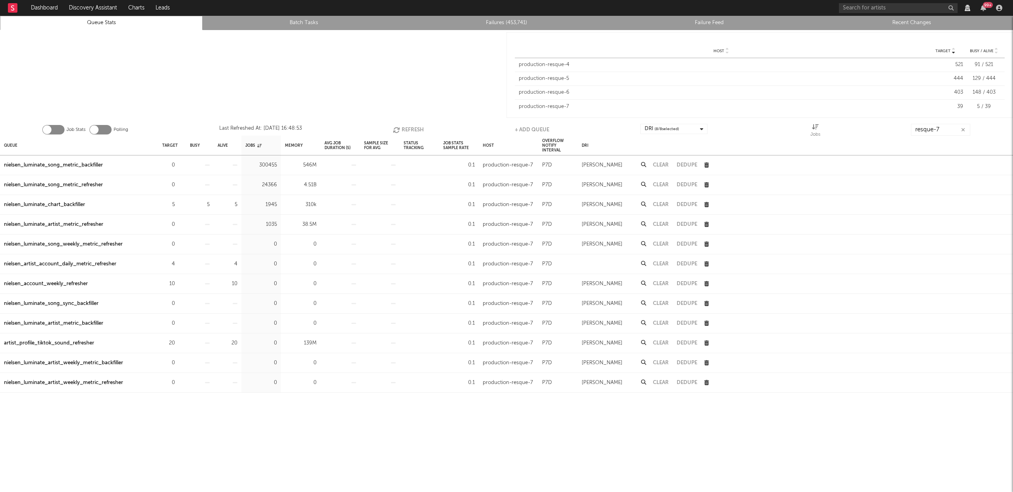 The height and width of the screenshot is (492, 1013). I want to click on div: 1035, so click(261, 225).